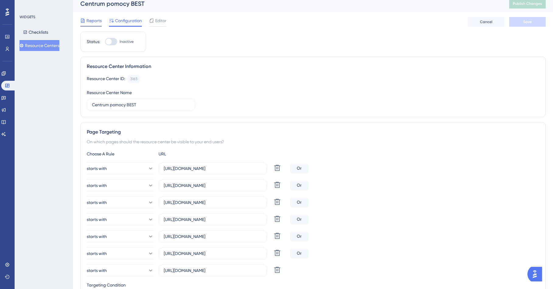 This screenshot has height=289, width=553. I want to click on span: Save, so click(527, 22).